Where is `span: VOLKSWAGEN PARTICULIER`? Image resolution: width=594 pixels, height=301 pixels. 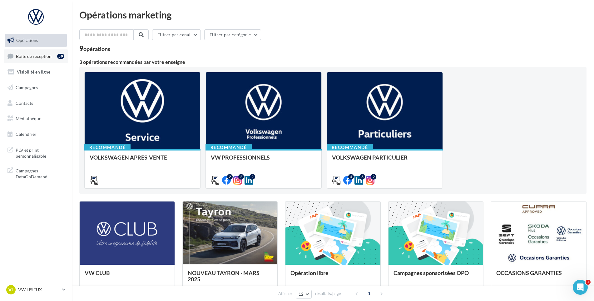
span: VOLKSWAGEN PARTICULIER is located at coordinates (370, 157).